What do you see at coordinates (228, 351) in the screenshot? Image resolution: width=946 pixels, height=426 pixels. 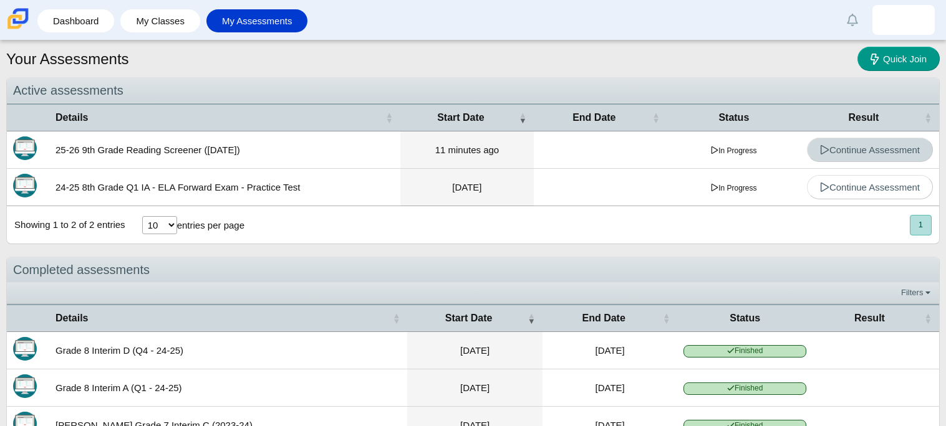 I see `td: Grade 8 Interim D (Q4 - 24-25)` at bounding box center [228, 351].